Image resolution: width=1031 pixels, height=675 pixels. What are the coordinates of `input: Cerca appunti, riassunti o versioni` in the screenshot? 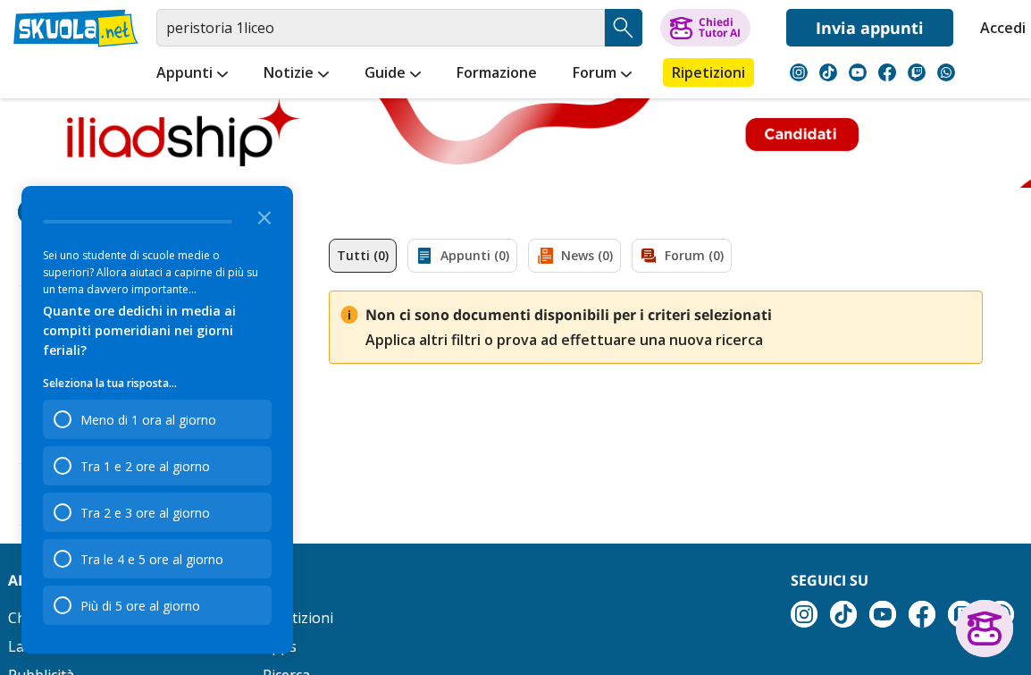 It's located at (381, 28).